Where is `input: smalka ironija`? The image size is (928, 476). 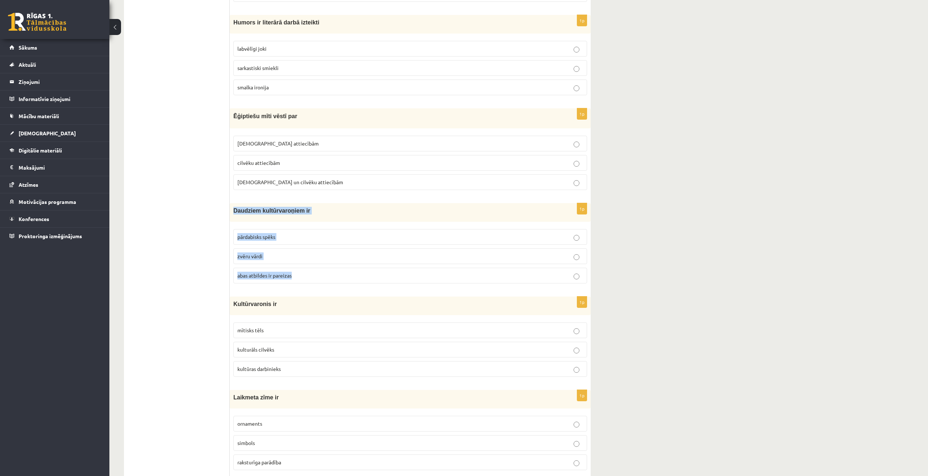 input: smalka ironija is located at coordinates (577, 88).